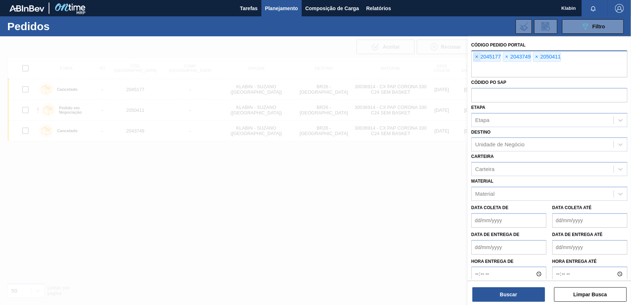  What do you see at coordinates (509, 261) in the screenshot?
I see `label: Hora entrega de` at bounding box center [509, 261].